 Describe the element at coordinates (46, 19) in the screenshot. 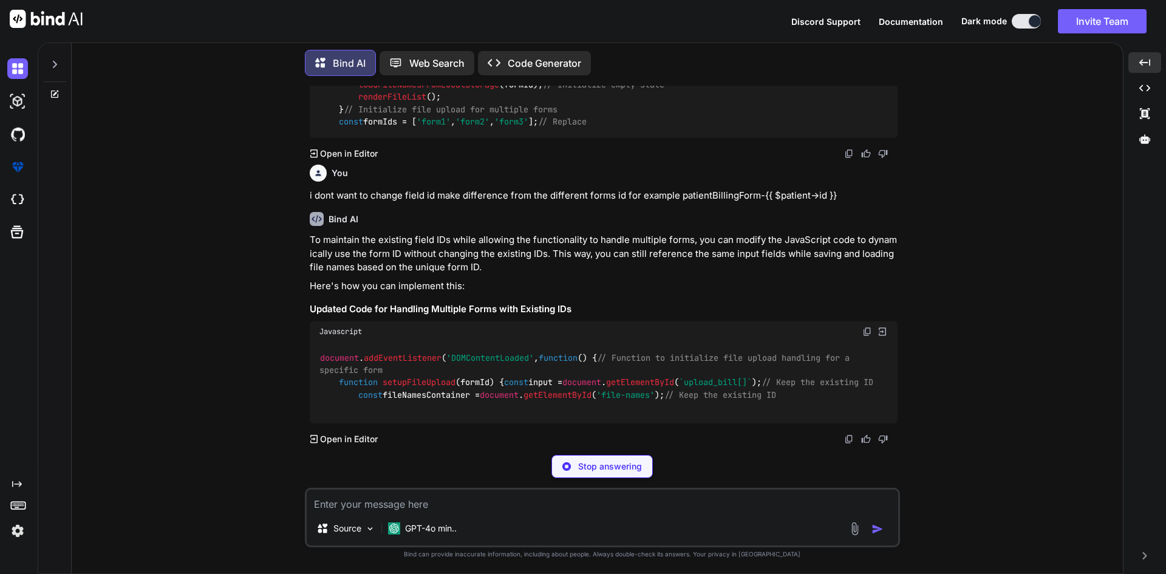

I see `img: Bind AI` at that location.